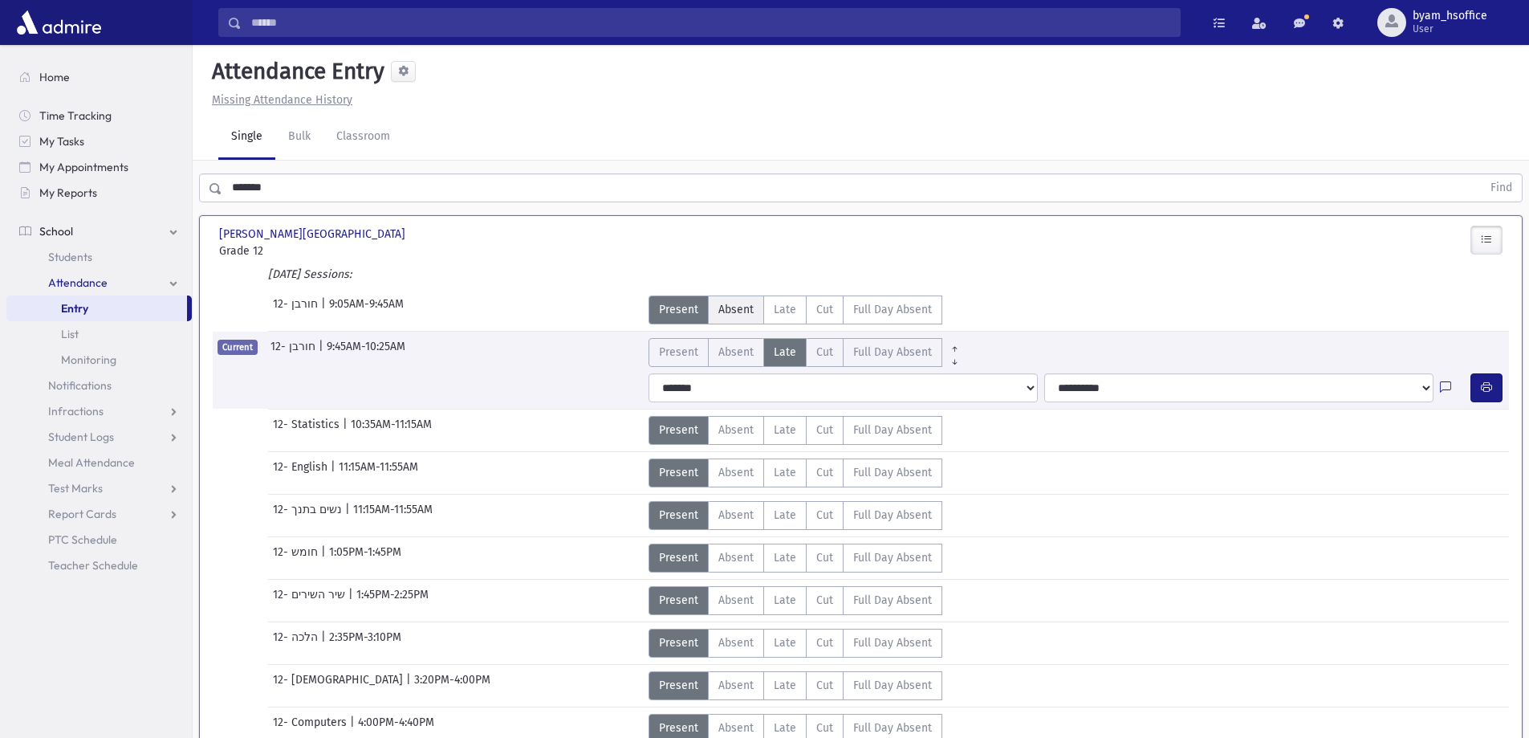 The width and height of the screenshot is (1529, 738). Describe the element at coordinates (295, 71) in the screenshot. I see `h5: Attendance Entry` at that location.